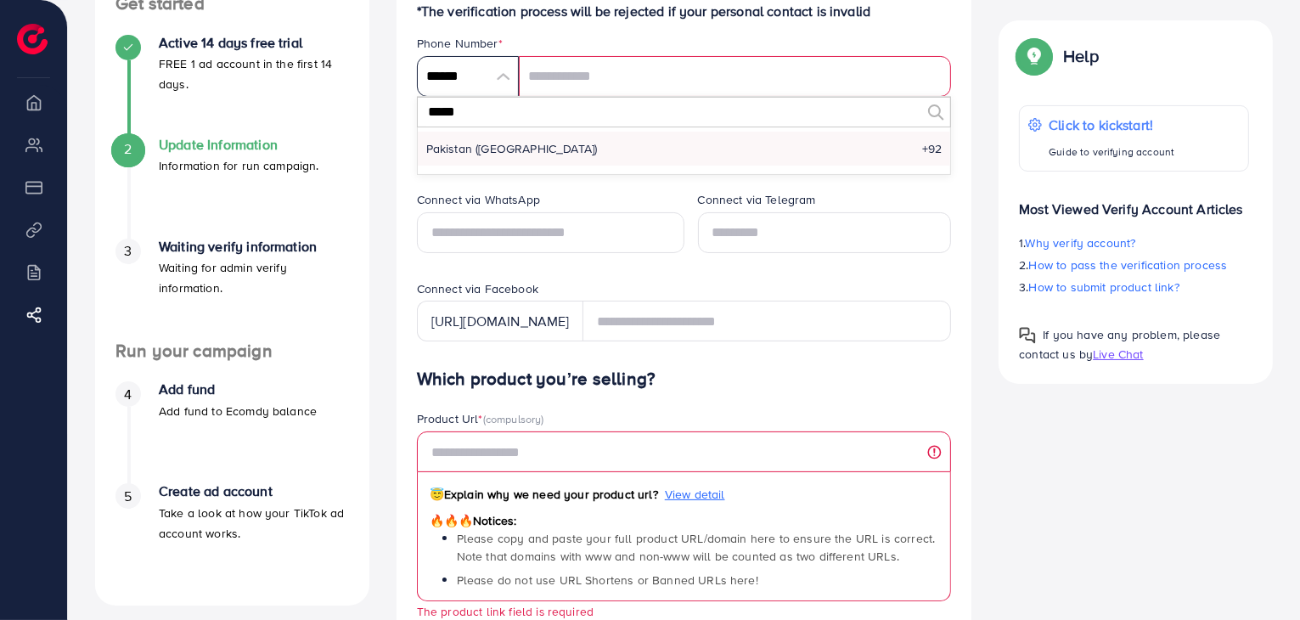 The width and height of the screenshot is (1300, 620). Describe the element at coordinates (1133, 265) in the screenshot. I see `p: 2.` at that location.